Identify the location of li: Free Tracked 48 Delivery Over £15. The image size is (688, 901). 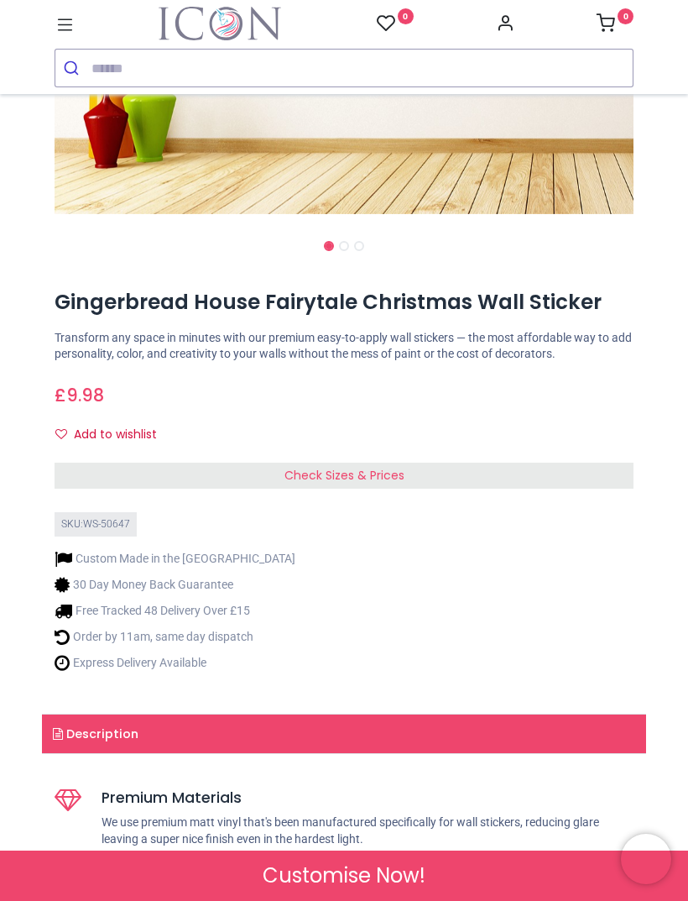
(175, 610).